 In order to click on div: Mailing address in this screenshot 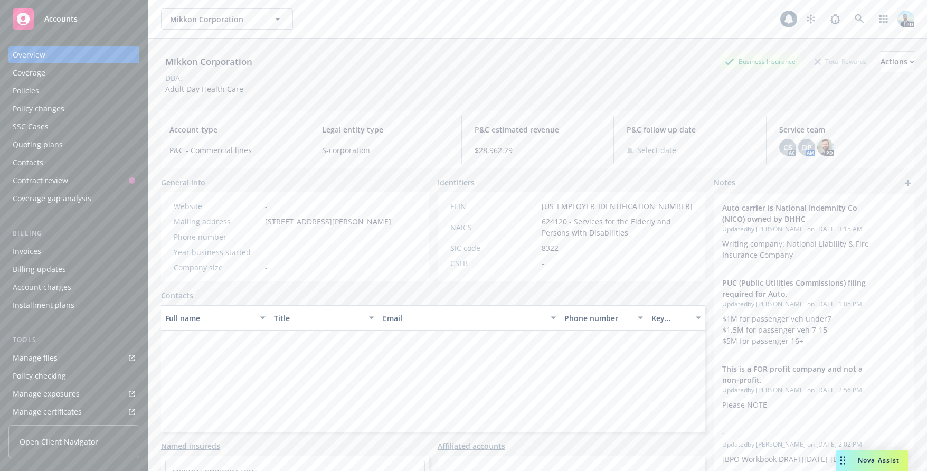, I will do `click(217, 221)`.